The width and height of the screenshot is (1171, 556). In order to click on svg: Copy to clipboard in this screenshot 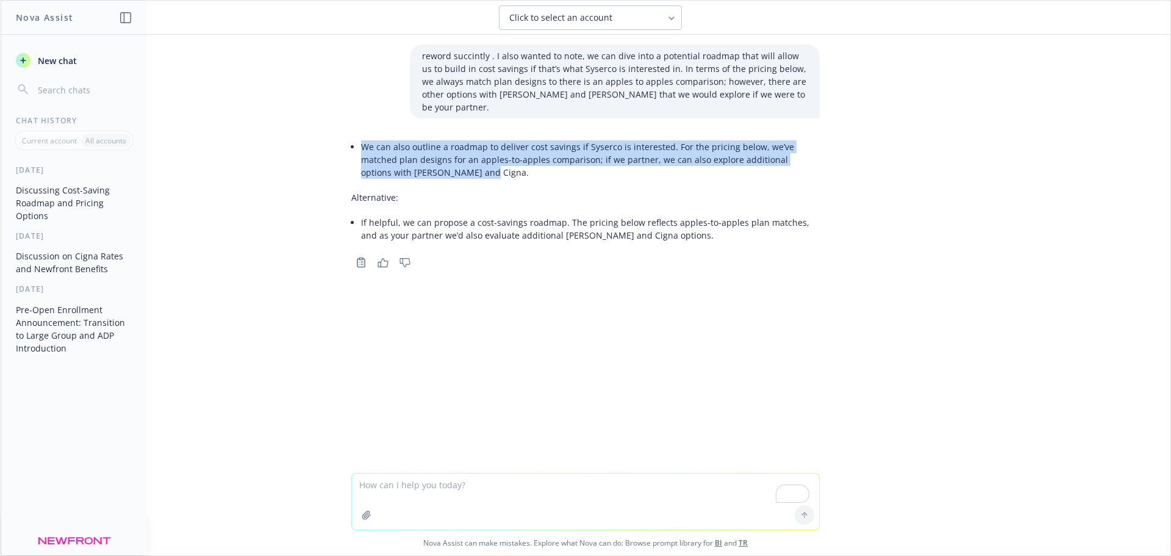, I will do `click(361, 262)`.